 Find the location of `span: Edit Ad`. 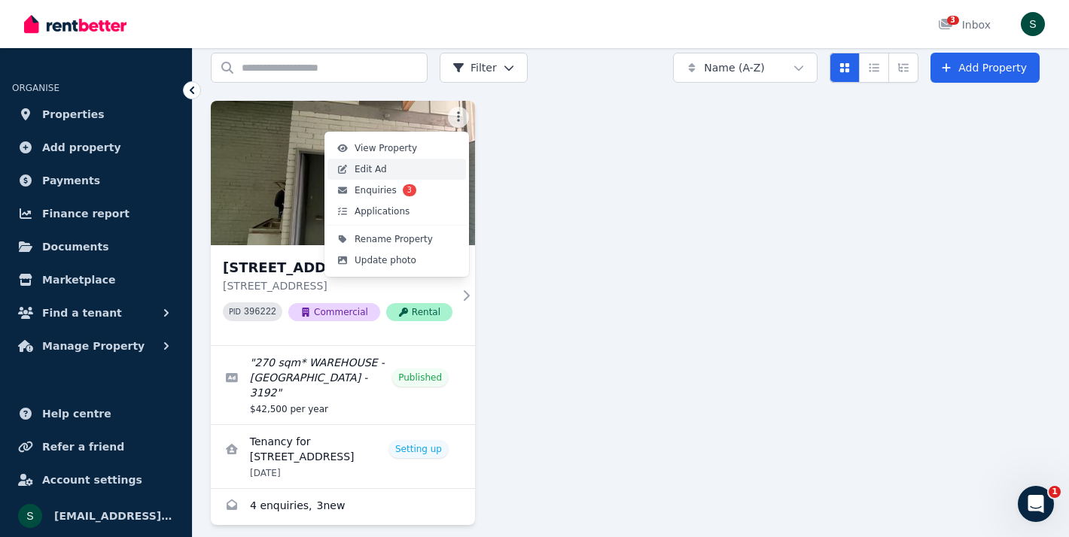

span: Edit Ad is located at coordinates (370, 169).